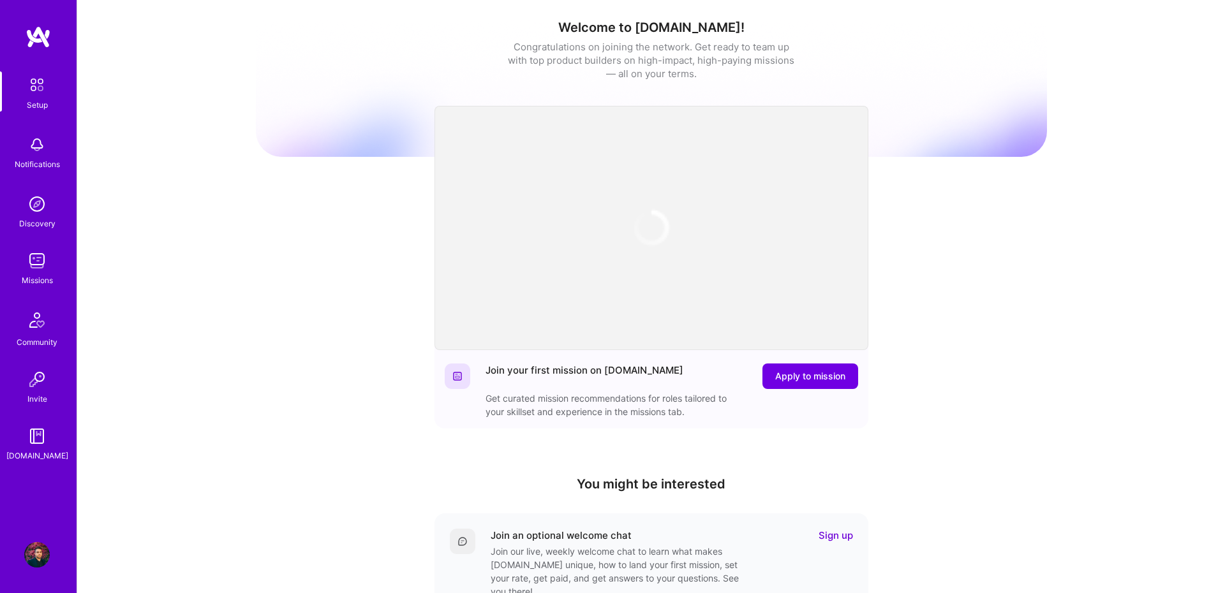  Describe the element at coordinates (37, 204) in the screenshot. I see `img: discovery` at that location.